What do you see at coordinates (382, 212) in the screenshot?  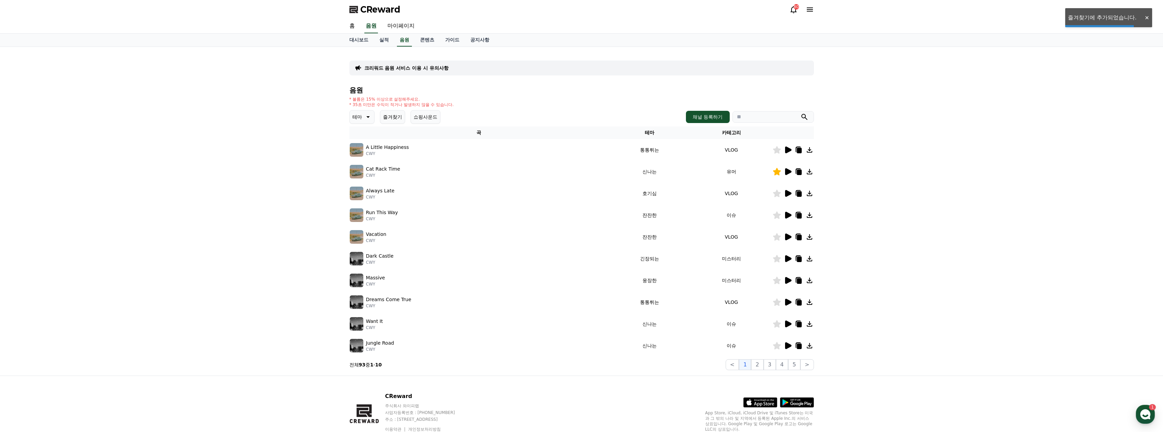 I see `p: Run This Way` at bounding box center [382, 212].